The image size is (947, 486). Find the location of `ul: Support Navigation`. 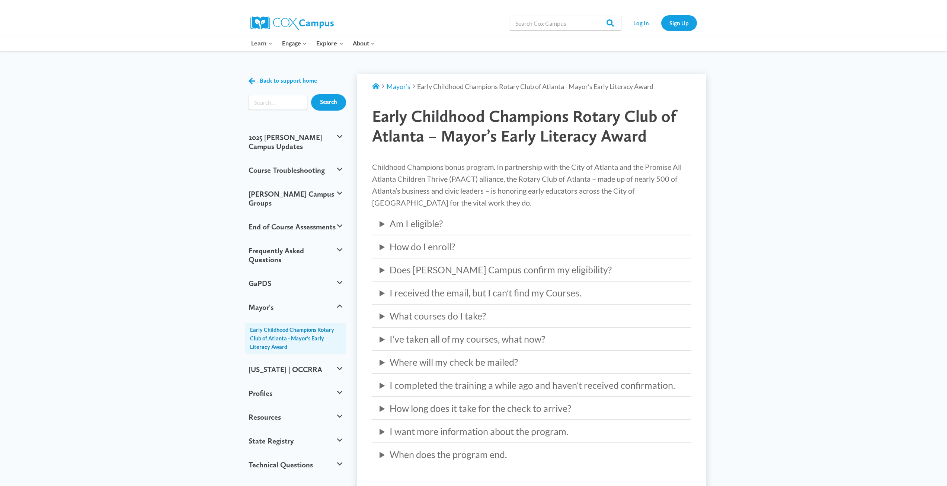

ul: Support Navigation is located at coordinates (295, 301).